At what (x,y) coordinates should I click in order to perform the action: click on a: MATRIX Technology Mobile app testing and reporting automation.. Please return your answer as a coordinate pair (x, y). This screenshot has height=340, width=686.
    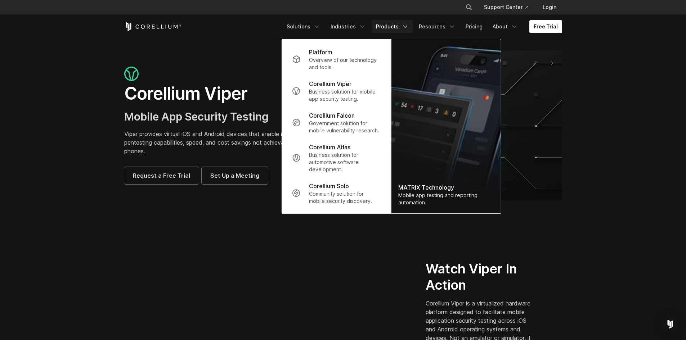
    Looking at the image, I should click on (446, 126).